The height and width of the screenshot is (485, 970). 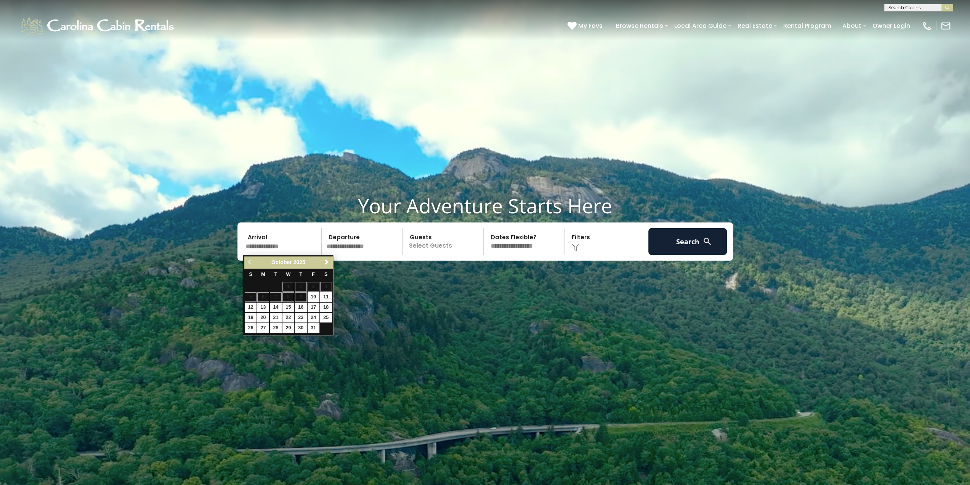 What do you see at coordinates (276, 328) in the screenshot?
I see `a: 28` at bounding box center [276, 328].